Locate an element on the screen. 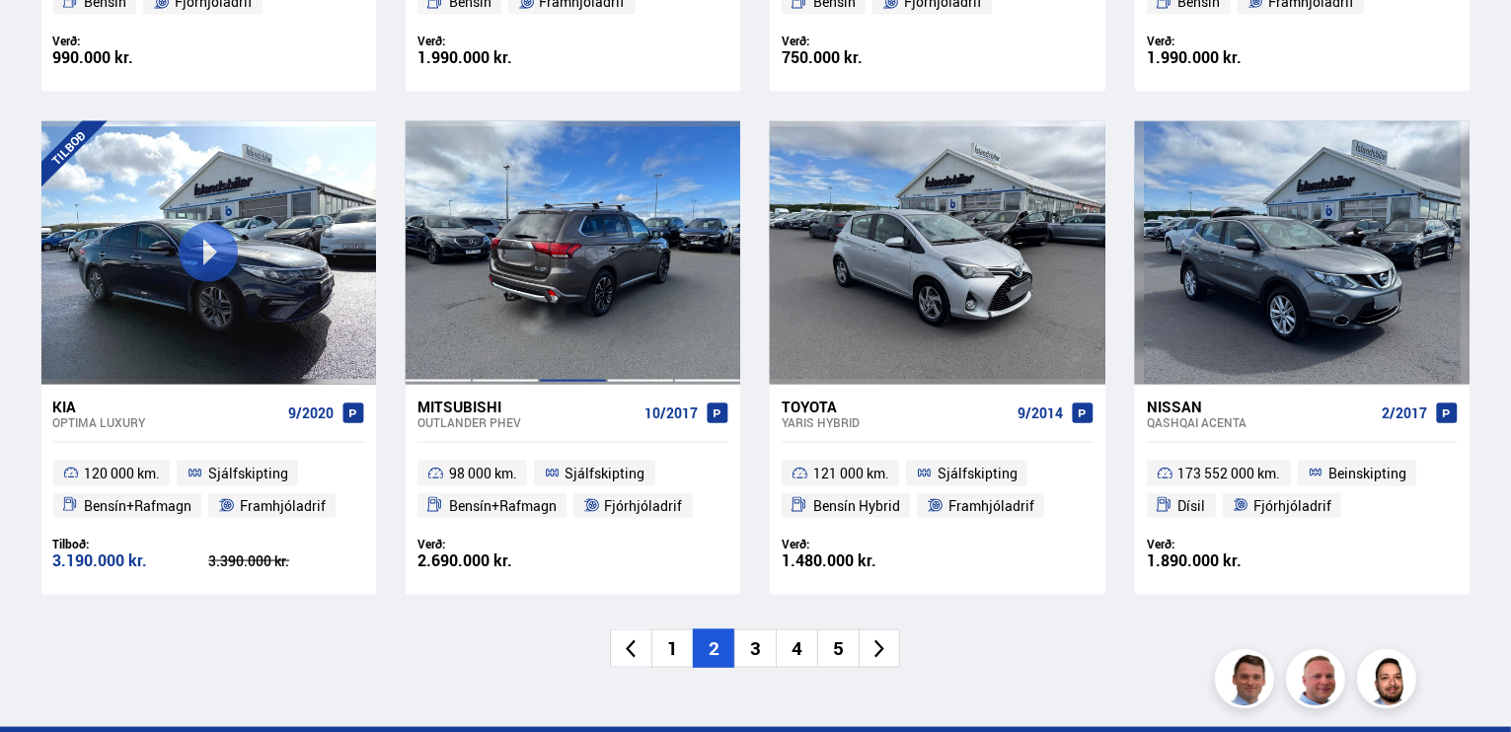 This screenshot has height=732, width=1511. span: Beinskipting is located at coordinates (1367, 474).